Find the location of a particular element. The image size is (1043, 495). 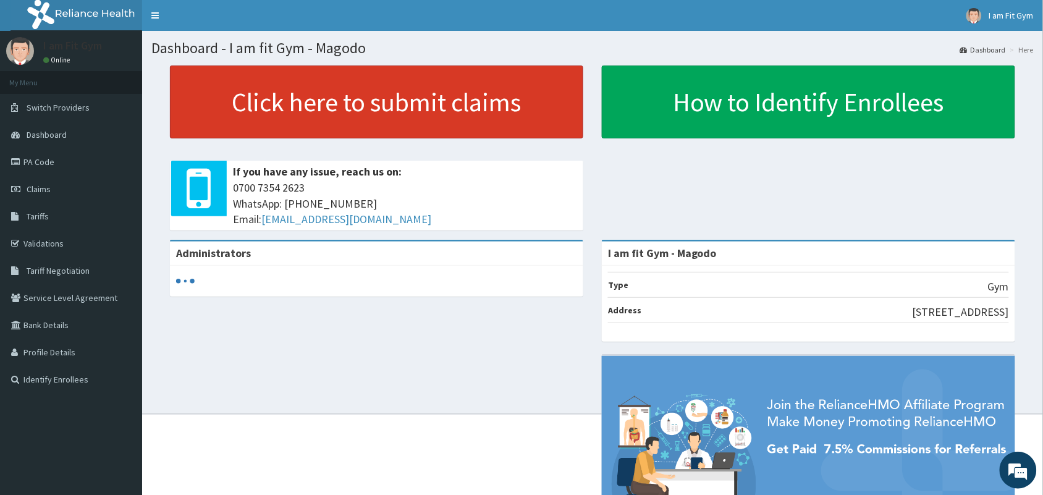

p: Gym is located at coordinates (998, 287).